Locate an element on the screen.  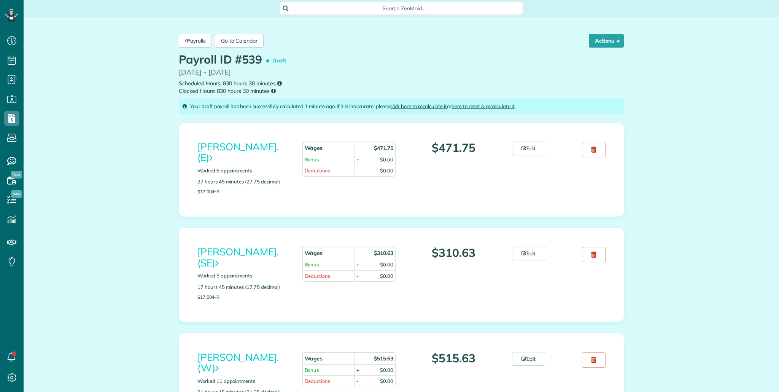
strong: $471.75 is located at coordinates (383, 148).